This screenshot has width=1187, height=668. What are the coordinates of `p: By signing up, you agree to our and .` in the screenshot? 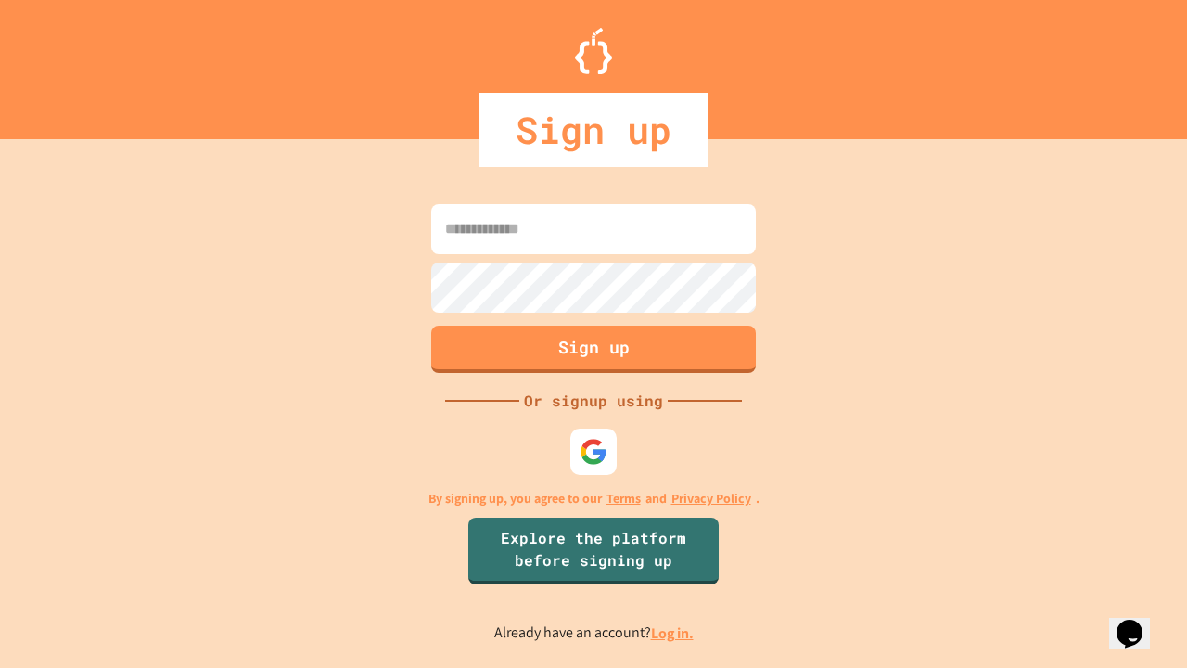 It's located at (594, 498).